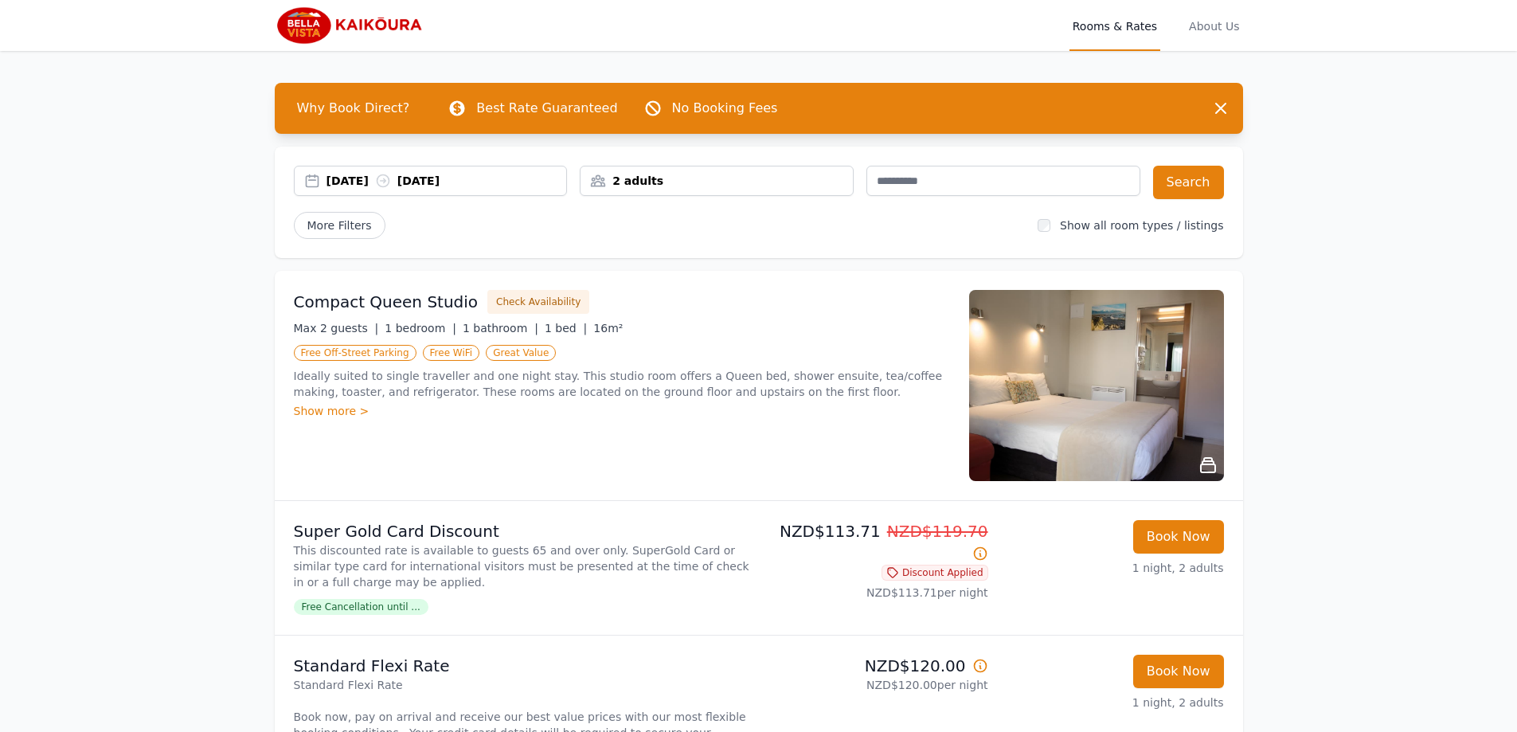 The height and width of the screenshot is (732, 1517). Describe the element at coordinates (351, 25) in the screenshot. I see `img: Bella Vista Kaikoura` at that location.